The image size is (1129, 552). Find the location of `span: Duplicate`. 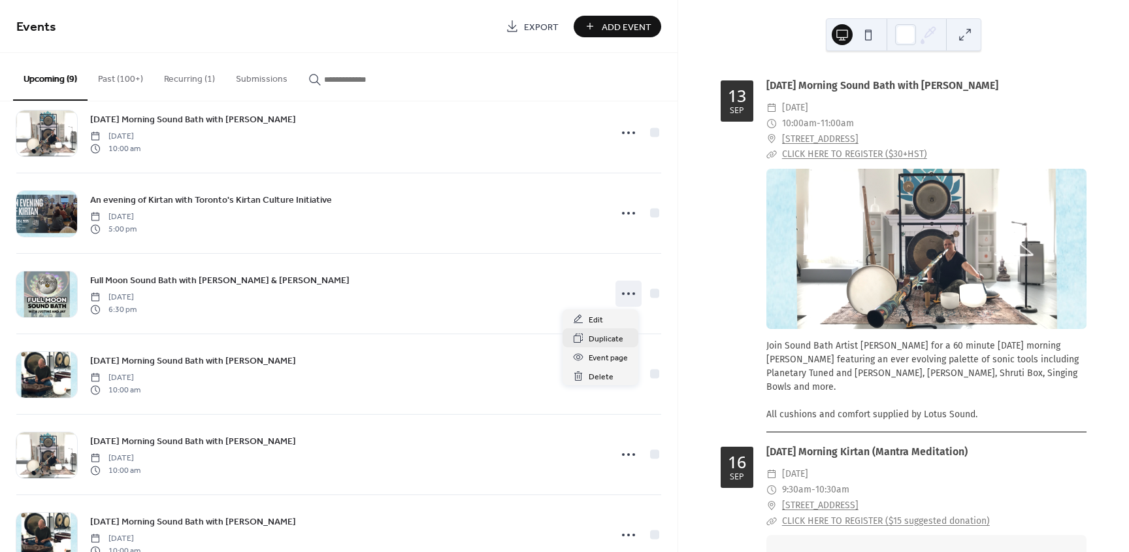

span: Duplicate is located at coordinates (606, 339).